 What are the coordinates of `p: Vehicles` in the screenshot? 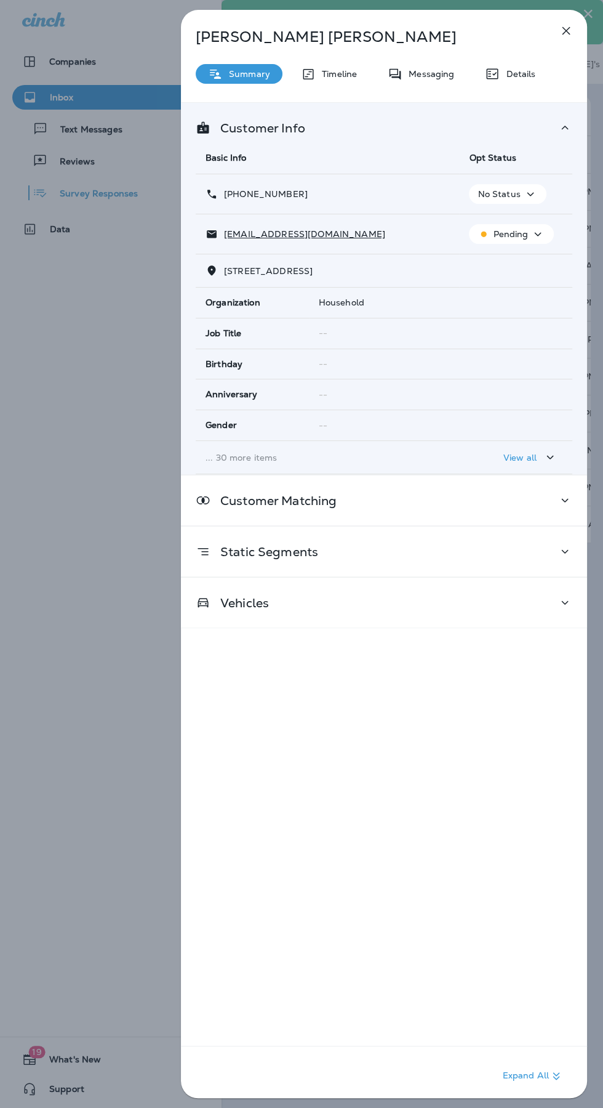 It's located at (240, 603).